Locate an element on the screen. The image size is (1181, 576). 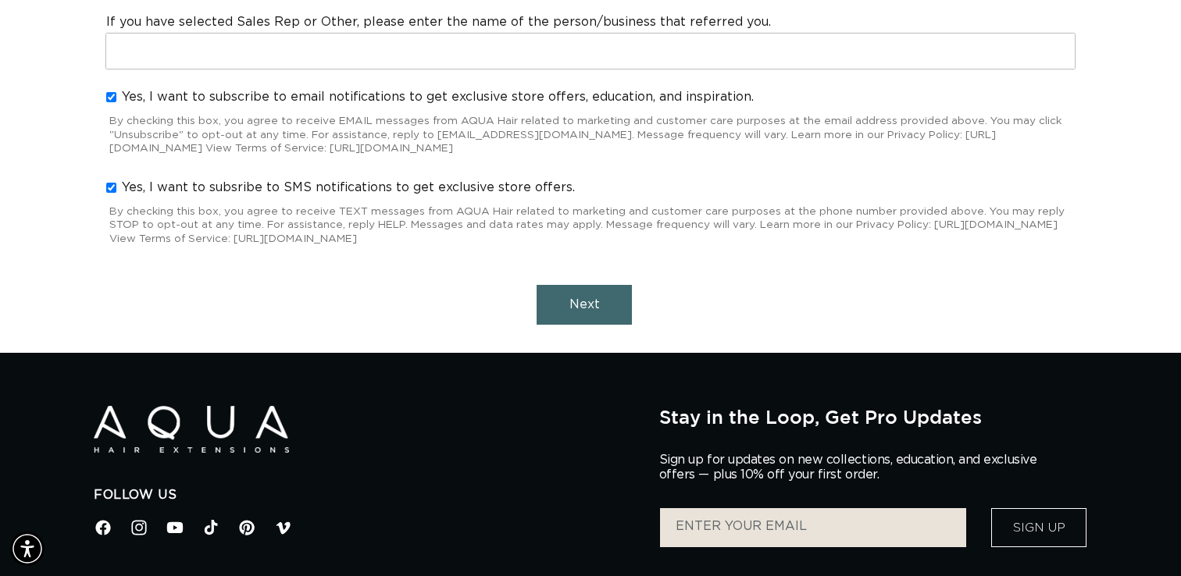
div: Accessibility Menu is located at coordinates (27, 549).